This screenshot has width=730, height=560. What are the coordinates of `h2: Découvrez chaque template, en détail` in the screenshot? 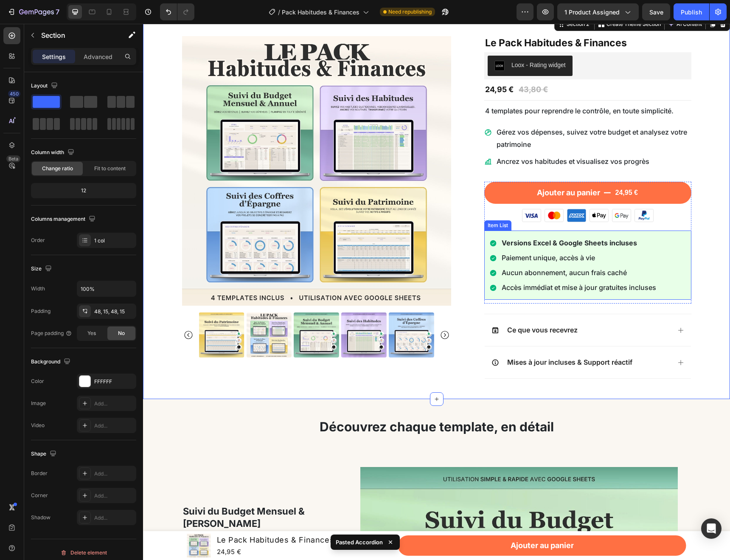 It's located at (294, 403).